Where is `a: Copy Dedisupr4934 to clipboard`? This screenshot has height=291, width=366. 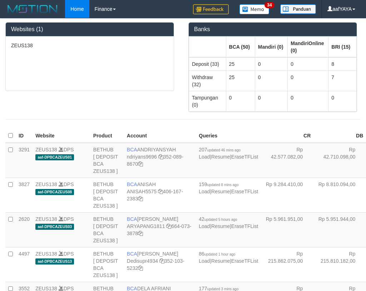
a: Copy Dedisupr4934 to clipboard is located at coordinates (162, 261).